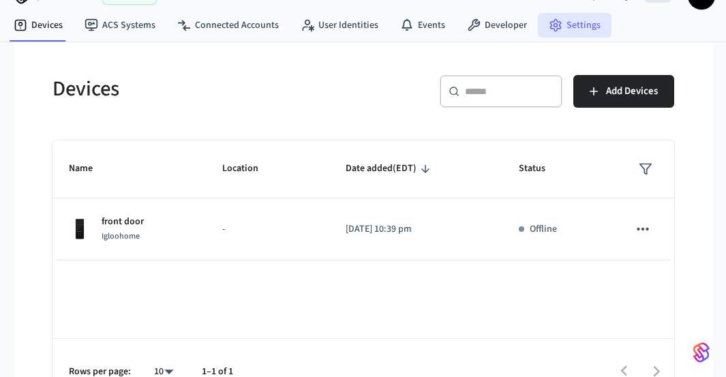  Describe the element at coordinates (228, 25) in the screenshot. I see `a: Connected Accounts` at that location.